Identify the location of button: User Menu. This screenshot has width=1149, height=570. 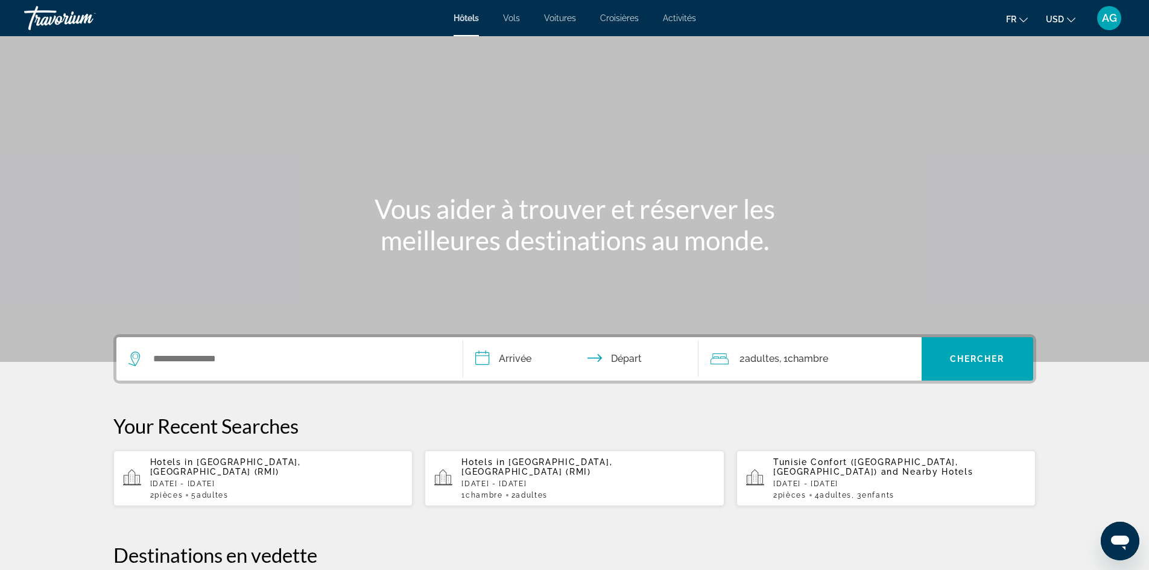
(1109, 18).